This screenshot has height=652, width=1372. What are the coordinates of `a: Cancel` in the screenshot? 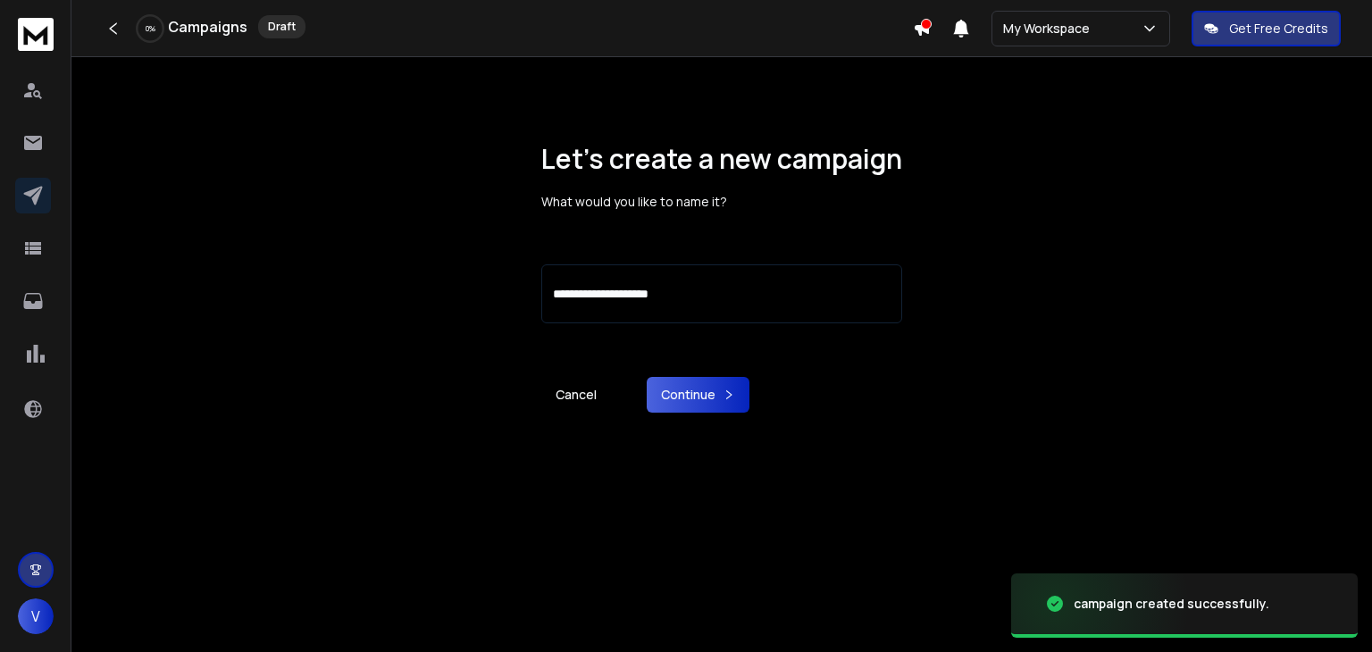 It's located at (576, 395).